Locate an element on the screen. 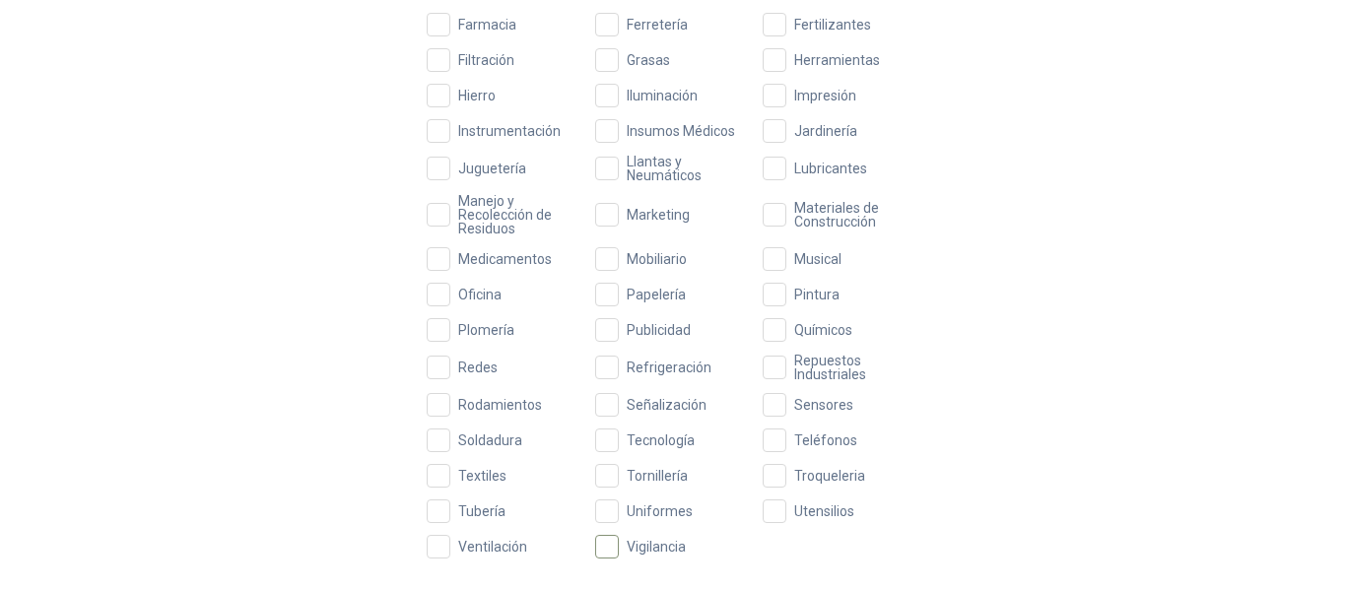  span: Filtración is located at coordinates (486, 60).